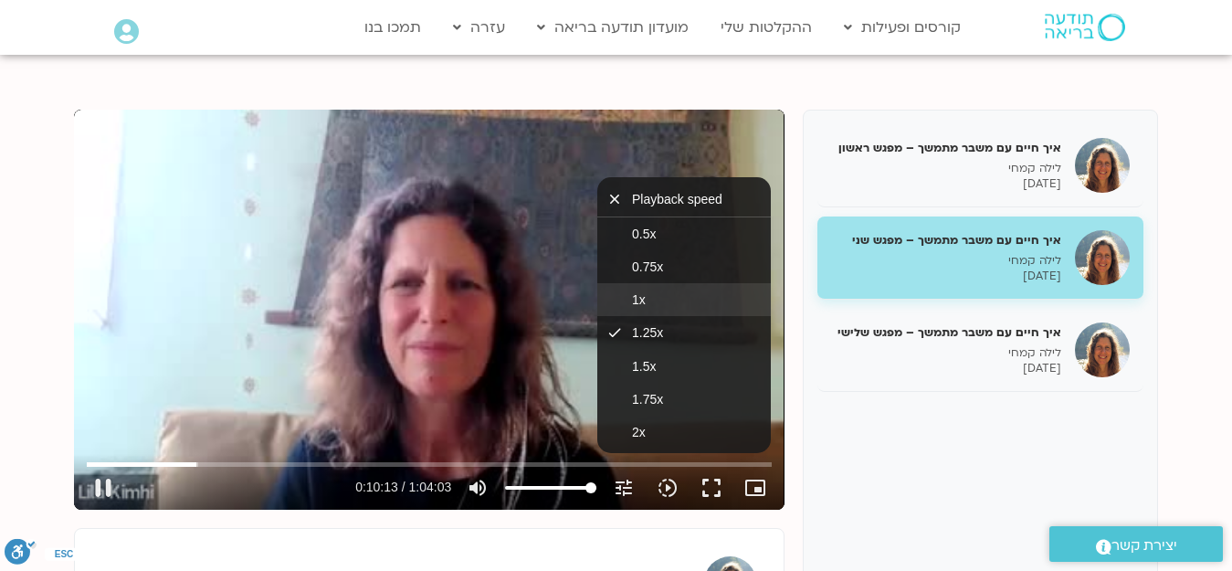 This screenshot has width=1232, height=571. Describe the element at coordinates (946, 148) in the screenshot. I see `h5: איך חיים עם משבר מתמשך – מפגש ראשון` at that location.